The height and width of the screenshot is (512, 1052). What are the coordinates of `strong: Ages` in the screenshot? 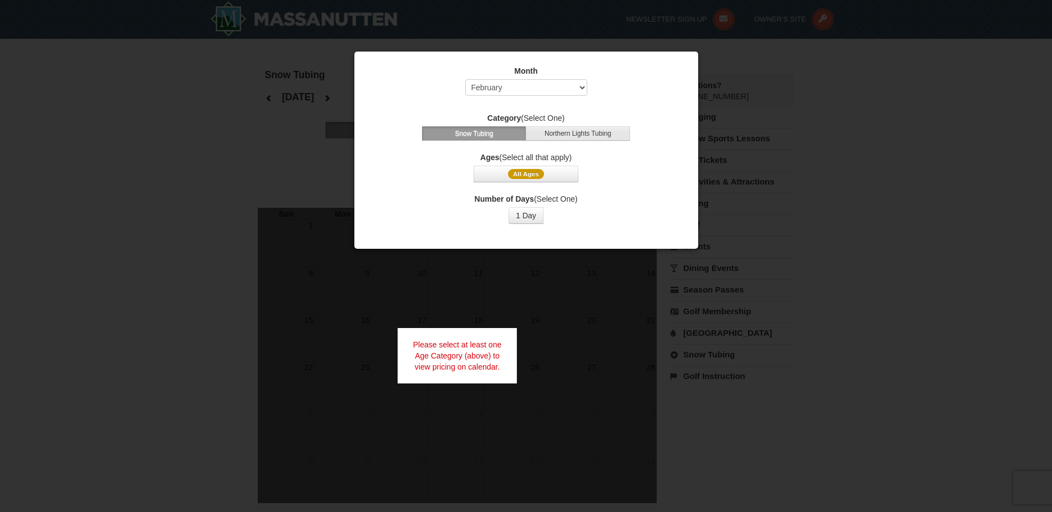 It's located at (490, 158).